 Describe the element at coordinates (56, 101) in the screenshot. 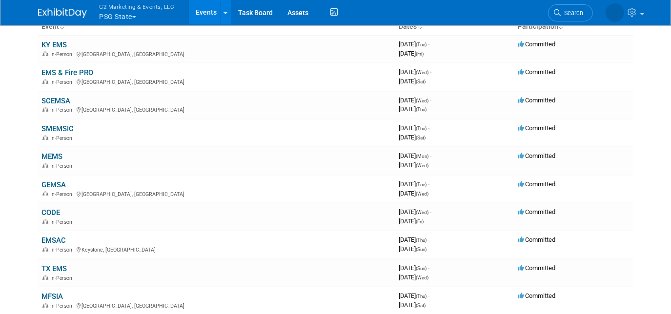

I see `a: SCEMSA` at that location.